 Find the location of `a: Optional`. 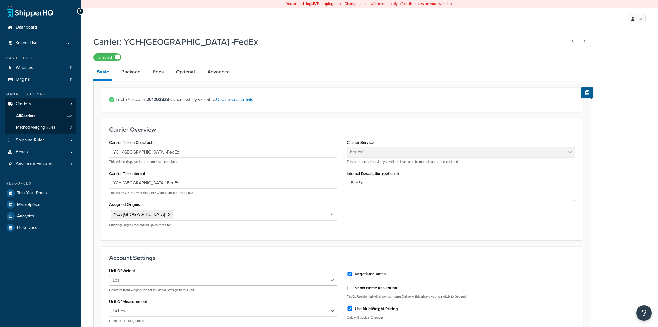

a: Optional is located at coordinates (185, 72).